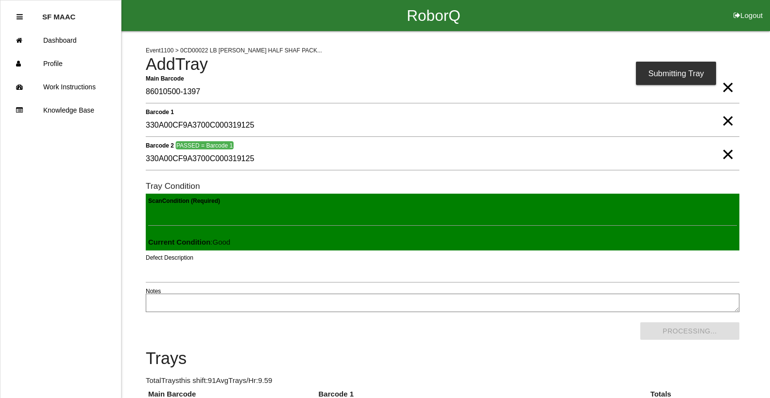  Describe the element at coordinates (61, 110) in the screenshot. I see `a: Knowledge Base` at that location.